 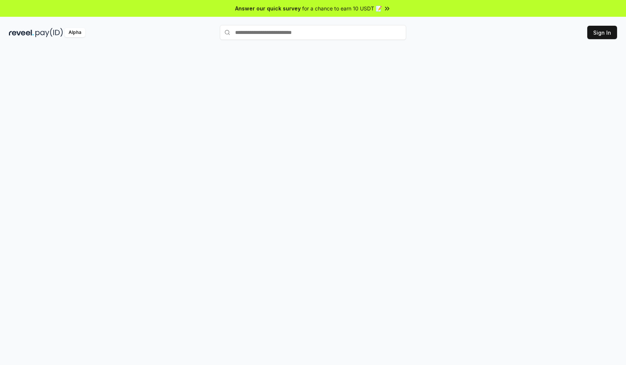 What do you see at coordinates (75, 32) in the screenshot?
I see `div: Alpha` at bounding box center [75, 32].